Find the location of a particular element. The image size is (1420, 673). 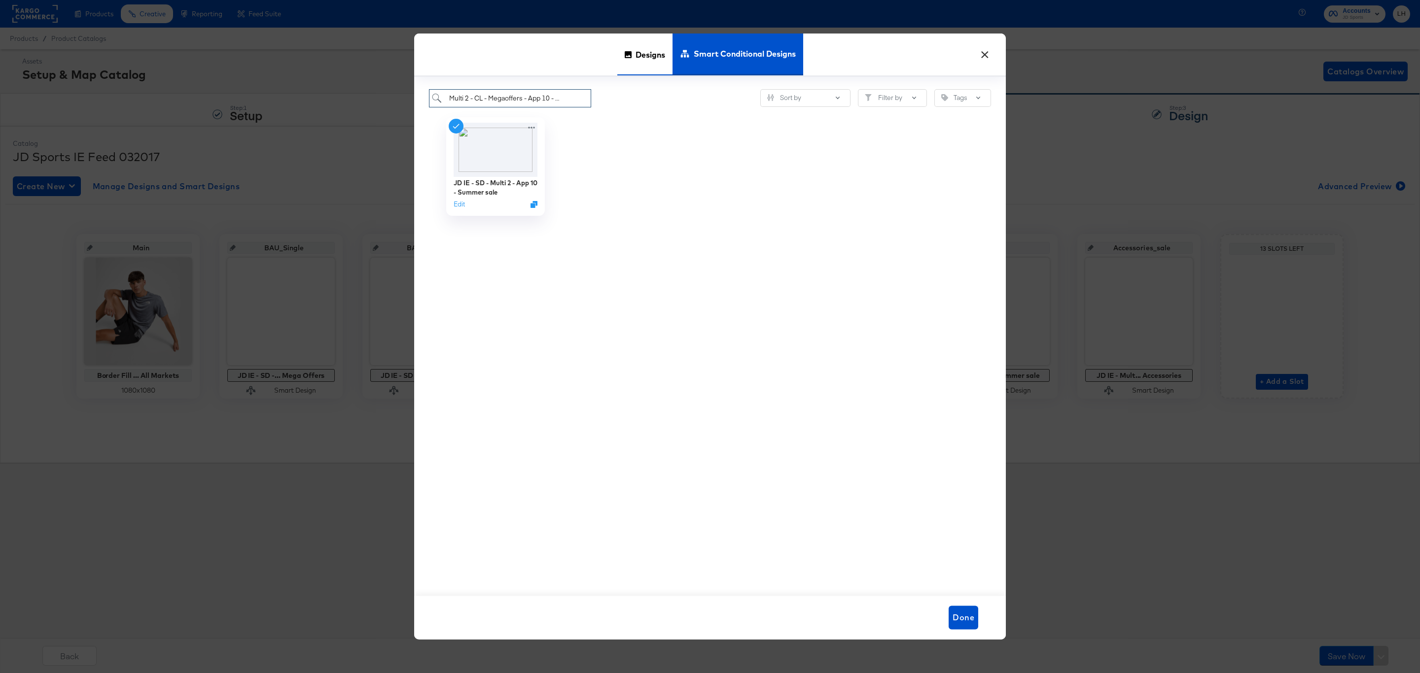

div: JD IE - SD - Multi 2 - App 10 - Summer saleEditDuplicate is located at coordinates (495, 167).